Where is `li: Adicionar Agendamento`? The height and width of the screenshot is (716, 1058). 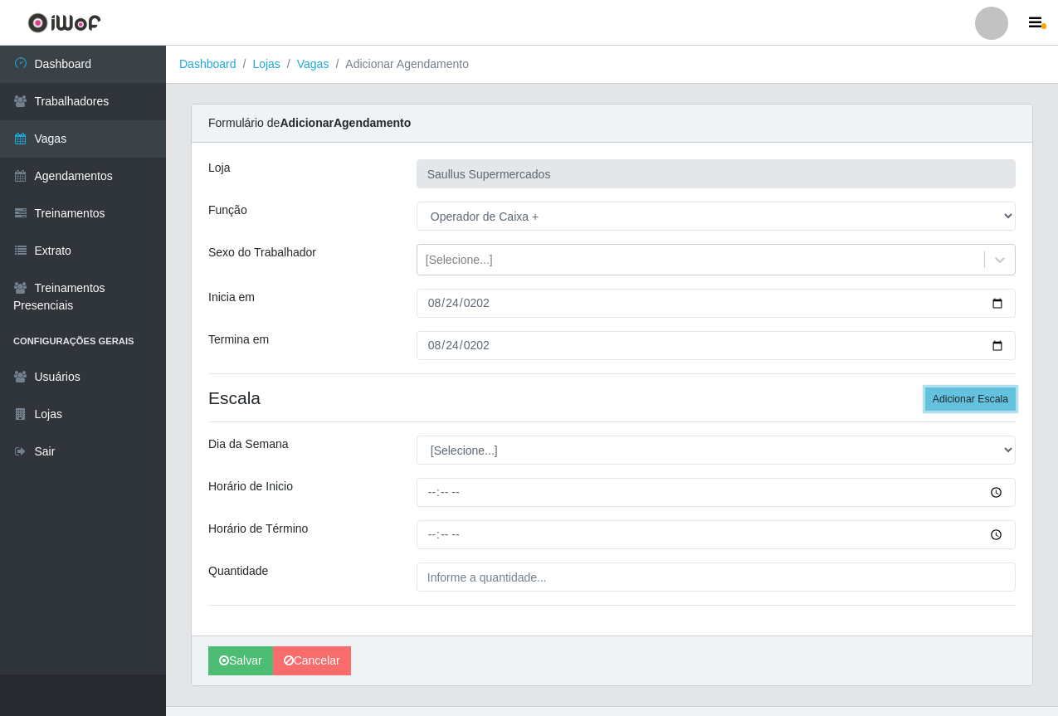
li: Adicionar Agendamento is located at coordinates (398, 64).